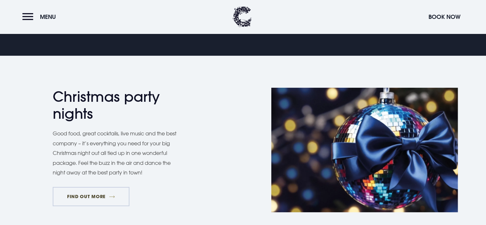 The width and height of the screenshot is (486, 225). Describe the element at coordinates (91, 196) in the screenshot. I see `a: FIND OUT MORE` at that location.